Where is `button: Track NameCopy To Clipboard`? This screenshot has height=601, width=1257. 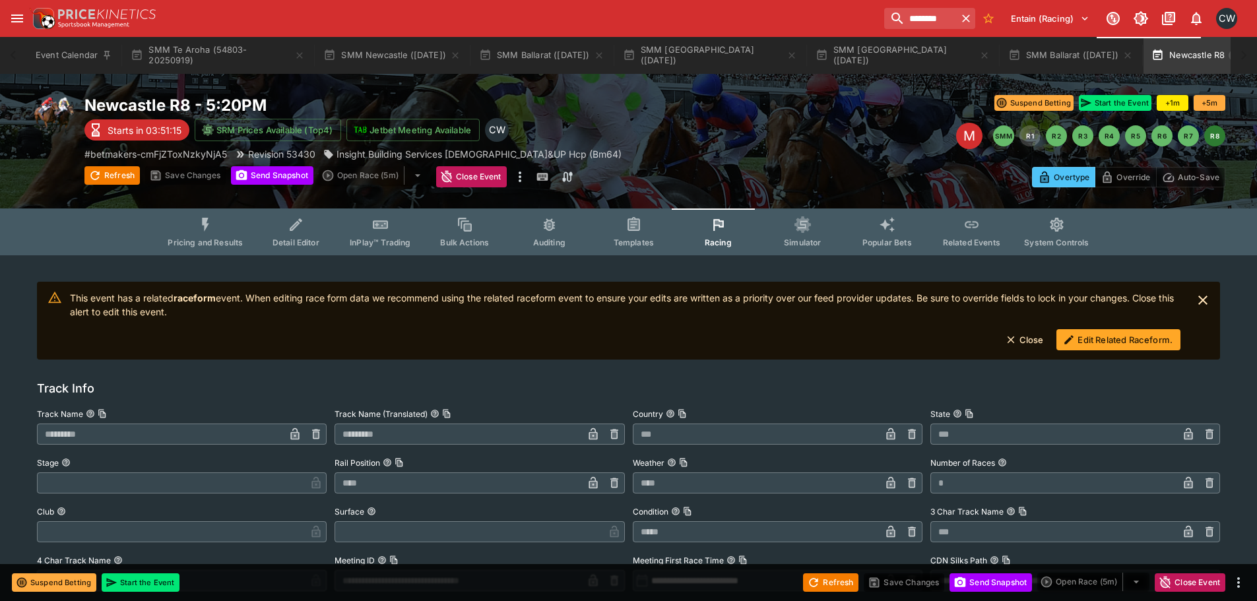
button: Track NameCopy To Clipboard is located at coordinates (90, 414).